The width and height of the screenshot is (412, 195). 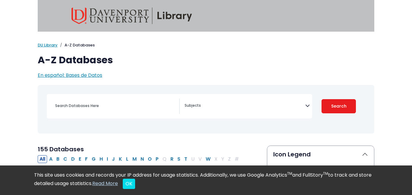 What do you see at coordinates (142, 159) in the screenshot?
I see `button: Filter Results N` at bounding box center [142, 159].